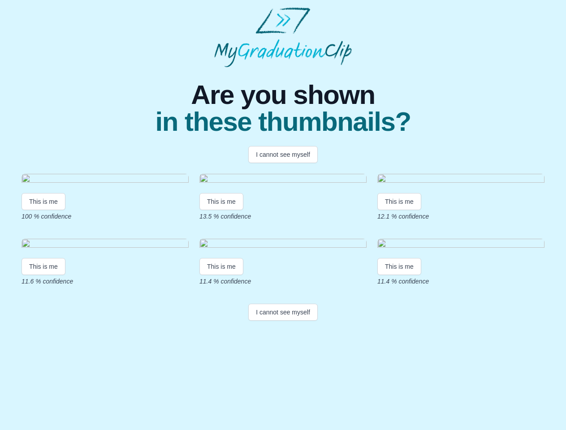 Image resolution: width=566 pixels, height=430 pixels. I want to click on img: 4a4b4b02c8383ccb960f9dfebdc879b9cddf16fc.gif, so click(105, 245).